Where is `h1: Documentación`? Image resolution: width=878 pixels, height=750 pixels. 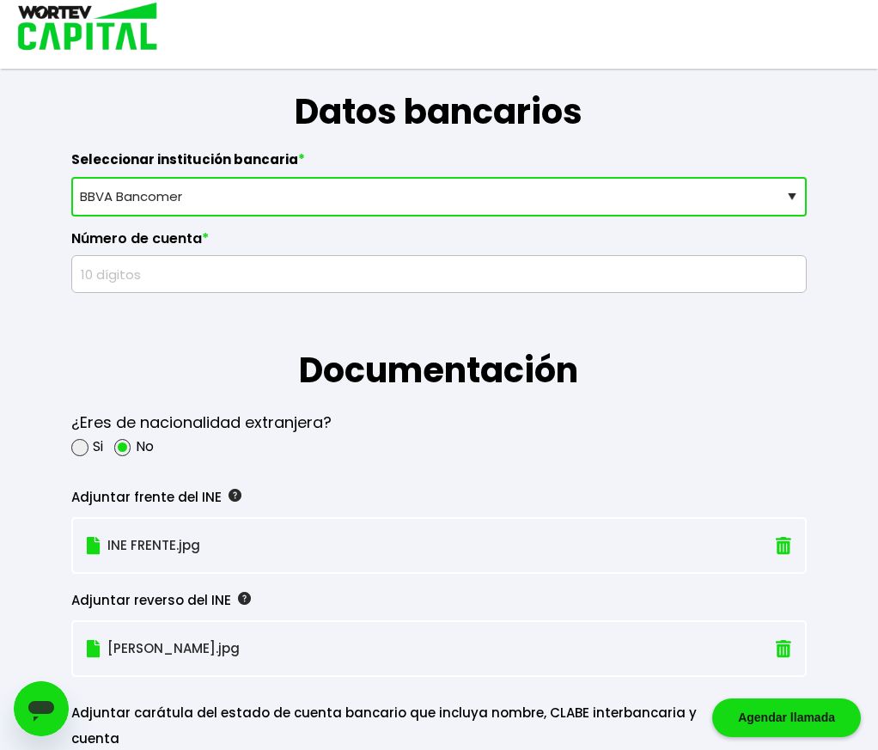 h1: Documentación is located at coordinates (439, 345).